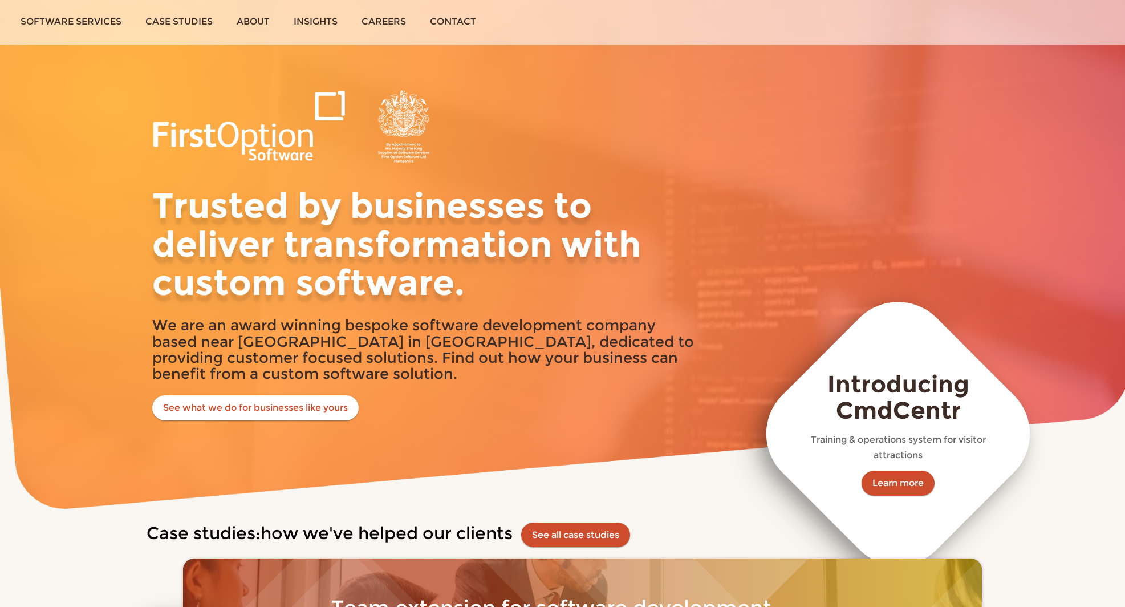  Describe the element at coordinates (387, 533) in the screenshot. I see `span: how we've helped our clients` at that location.